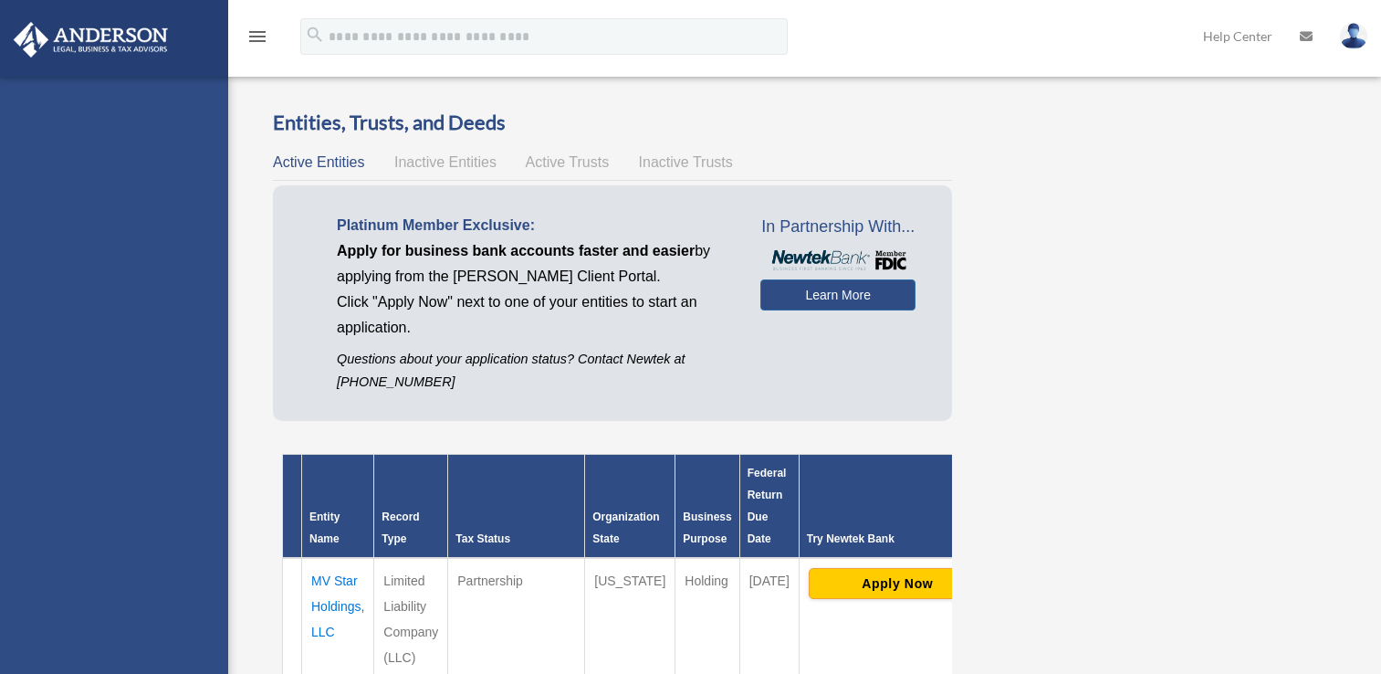 The width and height of the screenshot is (1381, 674). What do you see at coordinates (257, 39) in the screenshot?
I see `a: menu` at bounding box center [257, 39].